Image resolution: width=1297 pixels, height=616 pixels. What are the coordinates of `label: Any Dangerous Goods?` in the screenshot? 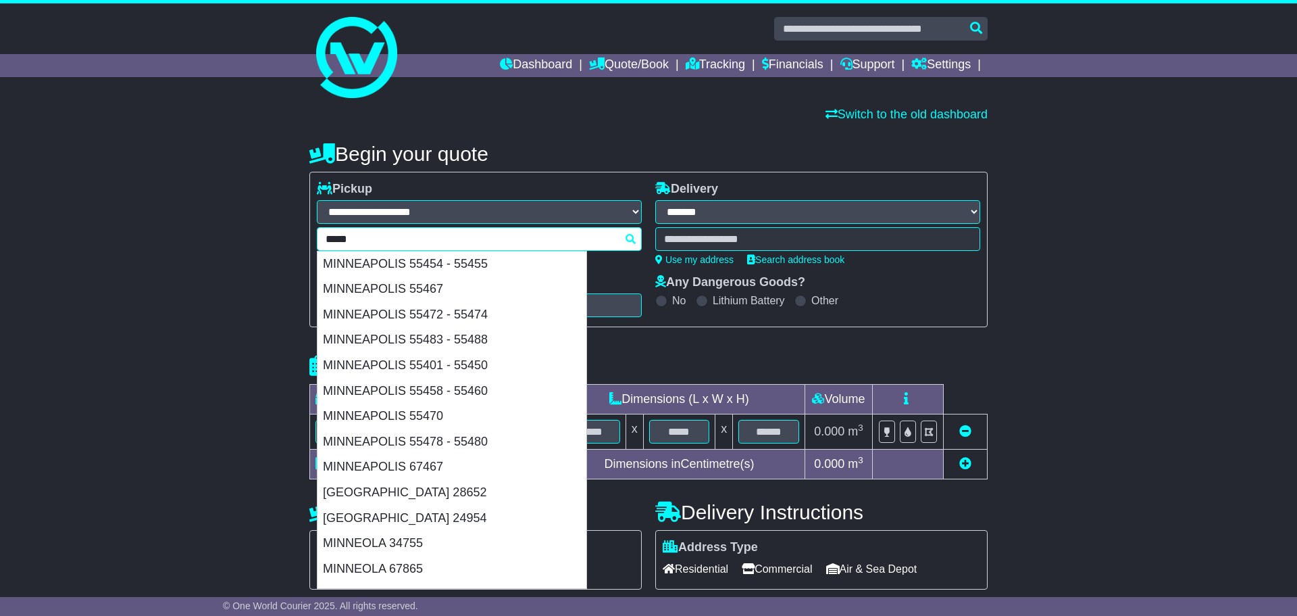 It's located at (730, 282).